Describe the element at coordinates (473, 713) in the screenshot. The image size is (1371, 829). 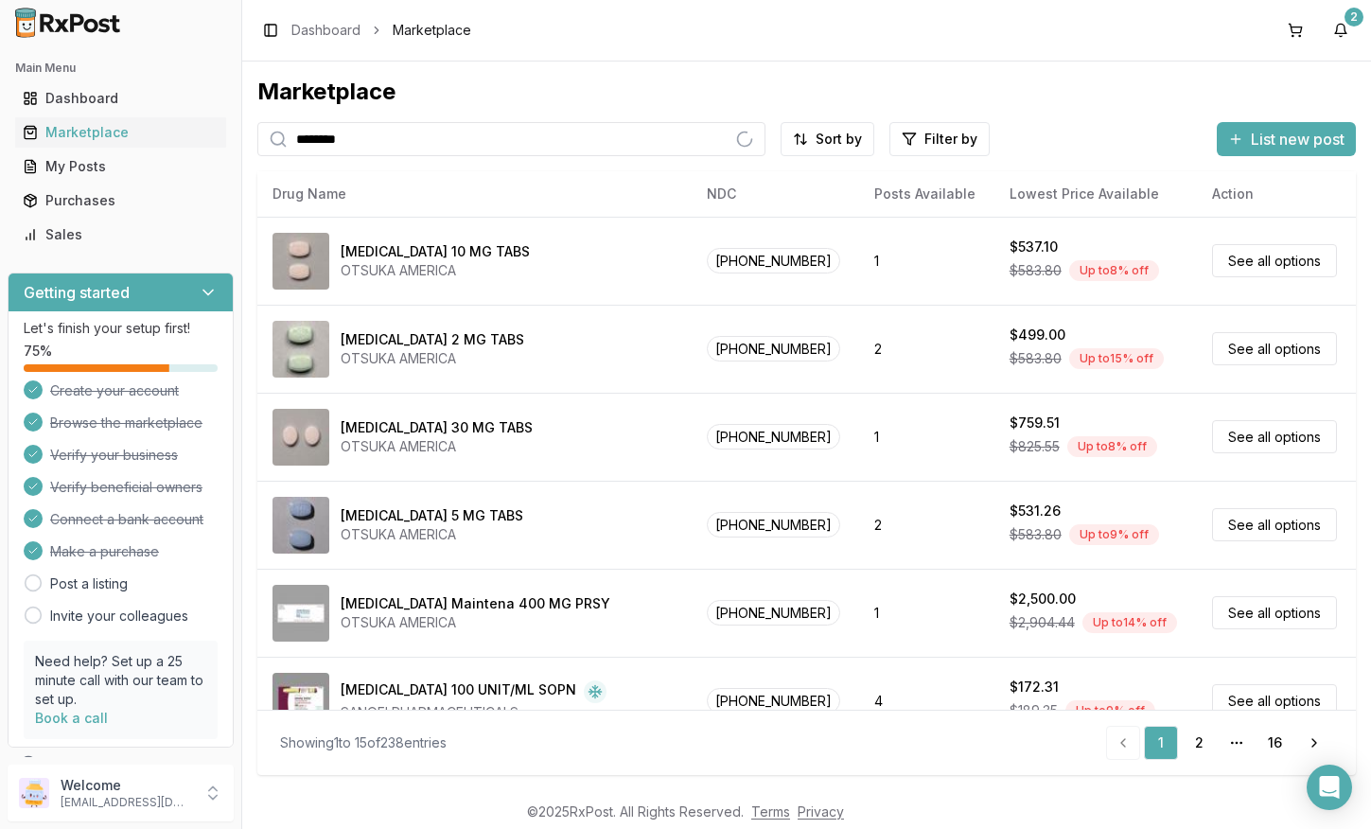
I see `div: SANOFI PHARMACEUTICALS` at that location.